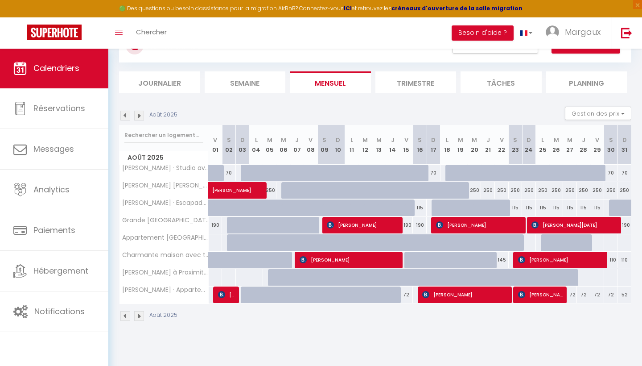  I want to click on th: 13, so click(379, 145).